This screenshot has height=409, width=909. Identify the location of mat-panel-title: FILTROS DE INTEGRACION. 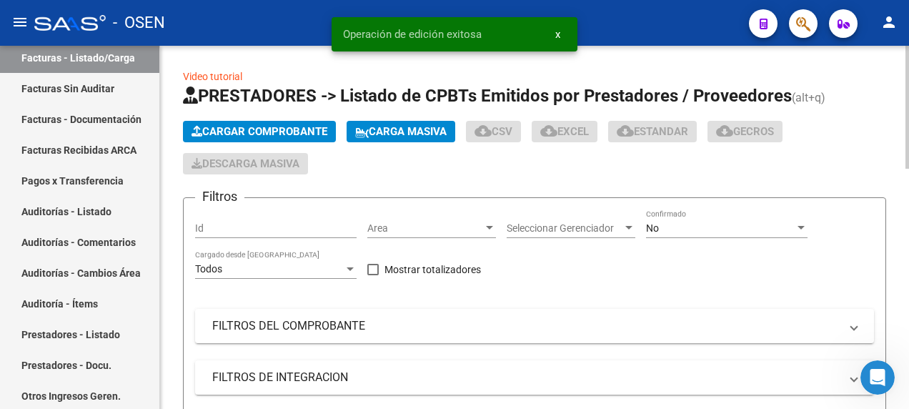
(526, 377).